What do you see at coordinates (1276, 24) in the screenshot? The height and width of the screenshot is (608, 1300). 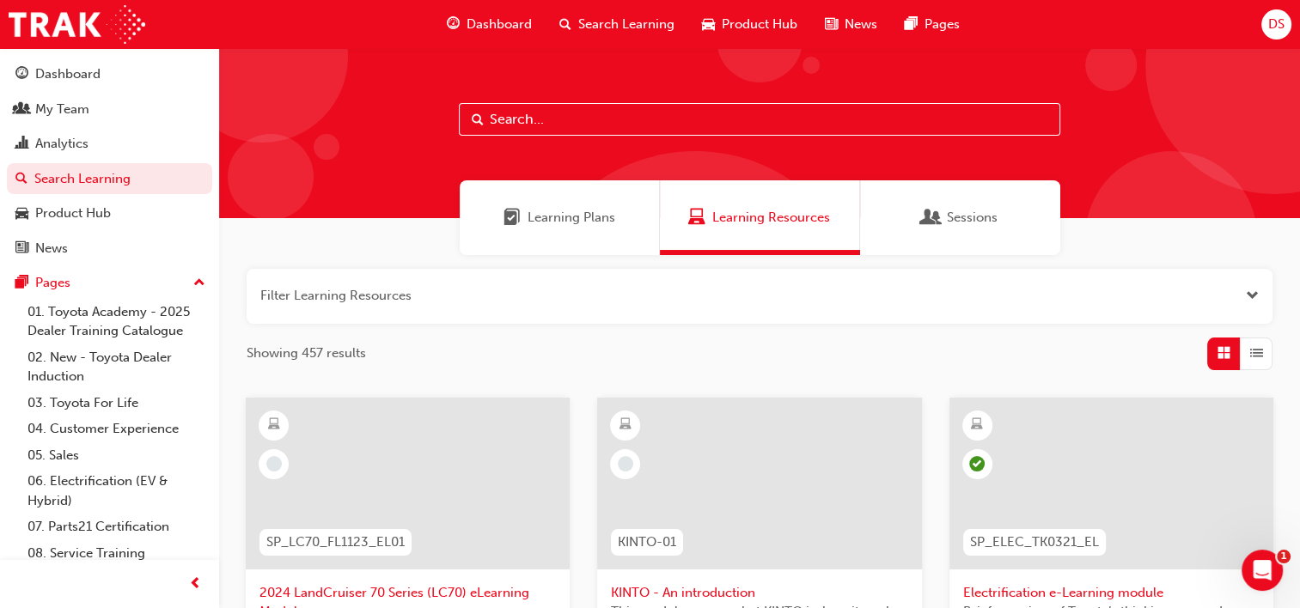 I see `button: DS` at bounding box center [1276, 24].